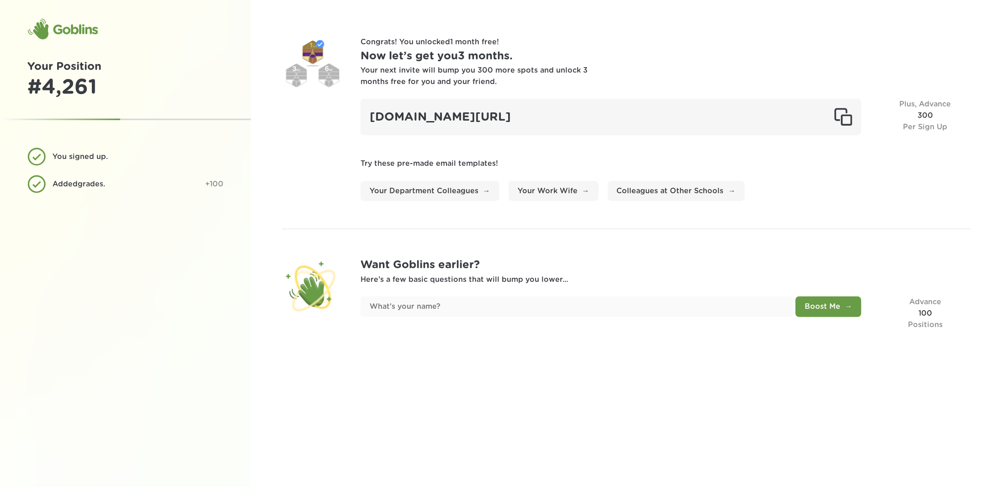 This screenshot has width=1003, height=487. What do you see at coordinates (925, 325) in the screenshot?
I see `span: Positions` at bounding box center [925, 325].